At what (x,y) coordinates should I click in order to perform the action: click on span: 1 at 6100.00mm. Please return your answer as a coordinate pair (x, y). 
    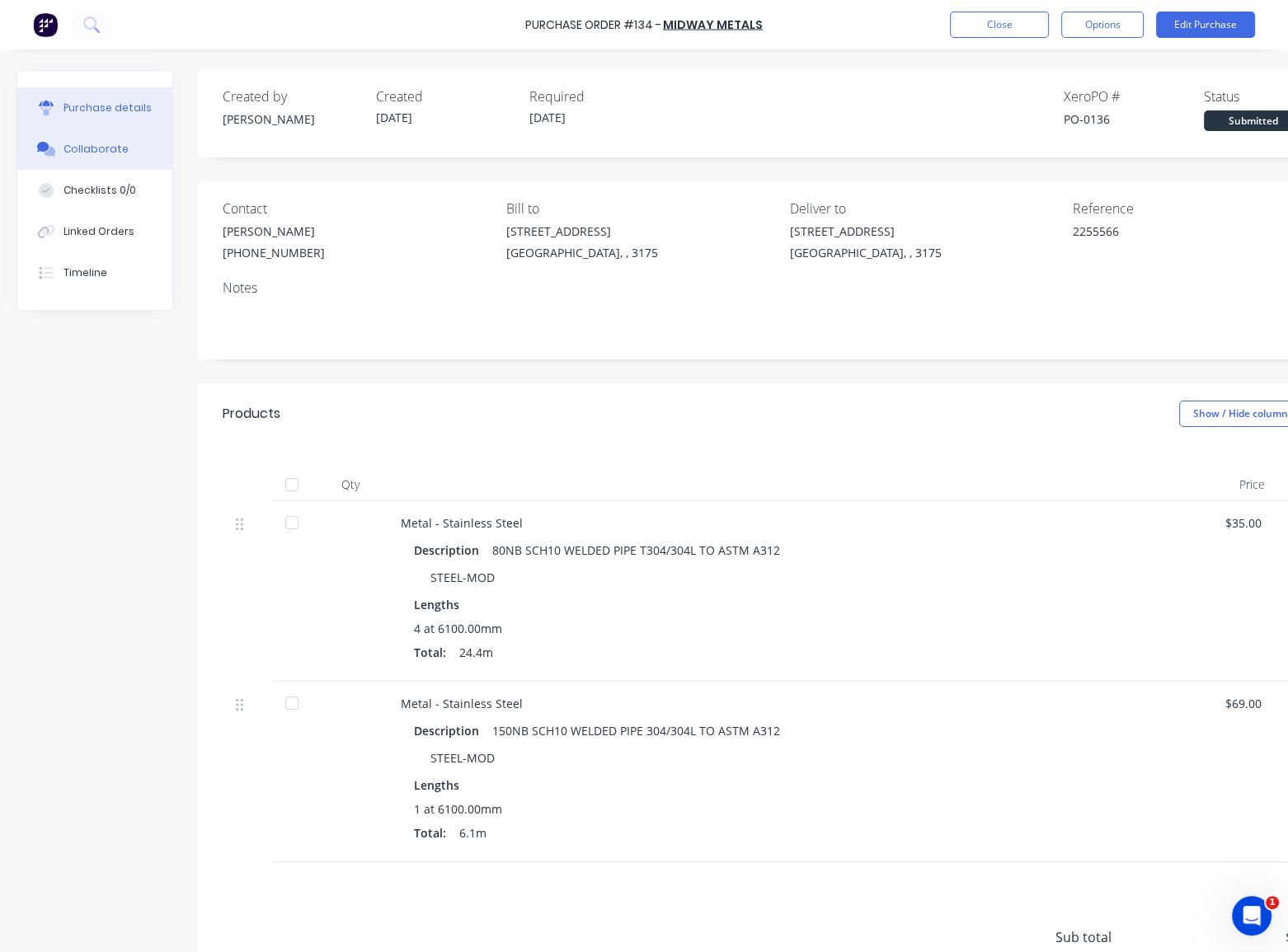
    Looking at the image, I should click on (457, 809).